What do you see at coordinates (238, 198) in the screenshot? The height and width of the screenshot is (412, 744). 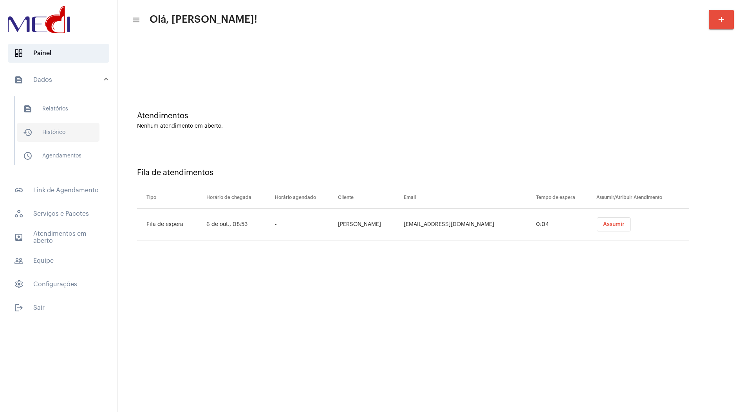 I see `th: Horário de chegada` at bounding box center [238, 198].